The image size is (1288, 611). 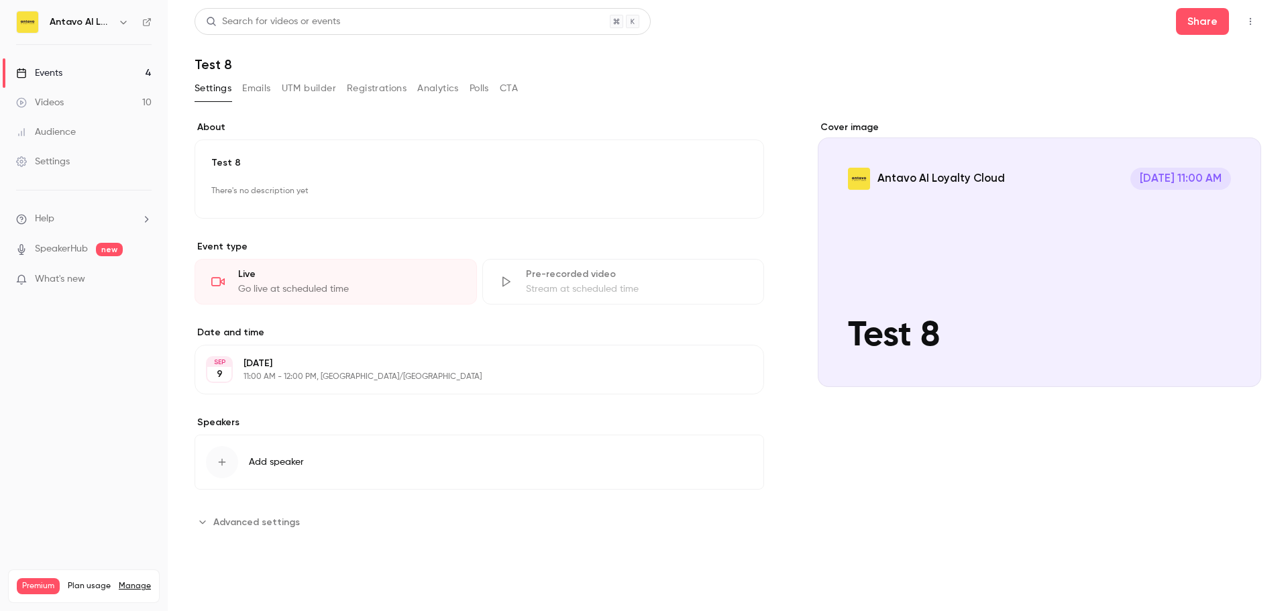 What do you see at coordinates (109, 250) in the screenshot?
I see `span: new` at bounding box center [109, 250].